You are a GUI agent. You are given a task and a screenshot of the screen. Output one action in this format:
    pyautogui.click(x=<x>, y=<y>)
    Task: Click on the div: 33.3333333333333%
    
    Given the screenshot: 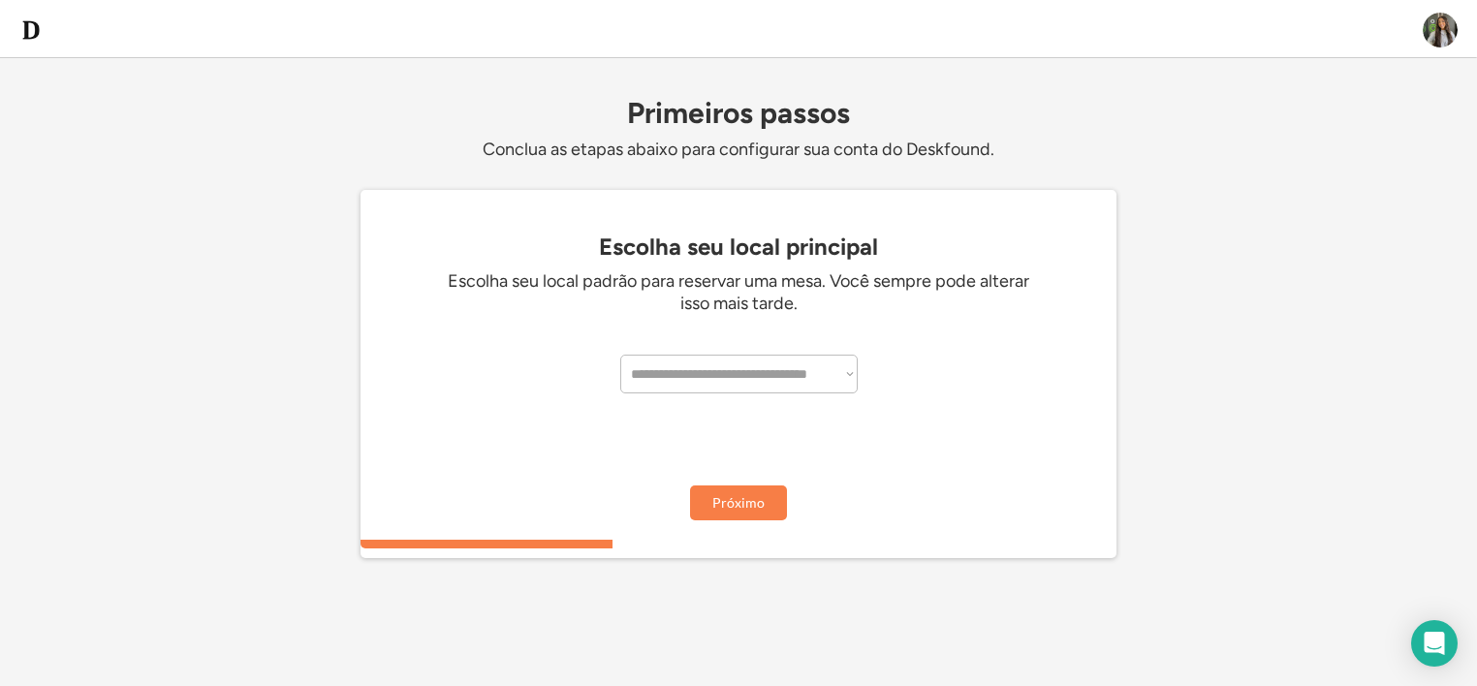 What is the action you would take?
    pyautogui.click(x=742, y=544)
    